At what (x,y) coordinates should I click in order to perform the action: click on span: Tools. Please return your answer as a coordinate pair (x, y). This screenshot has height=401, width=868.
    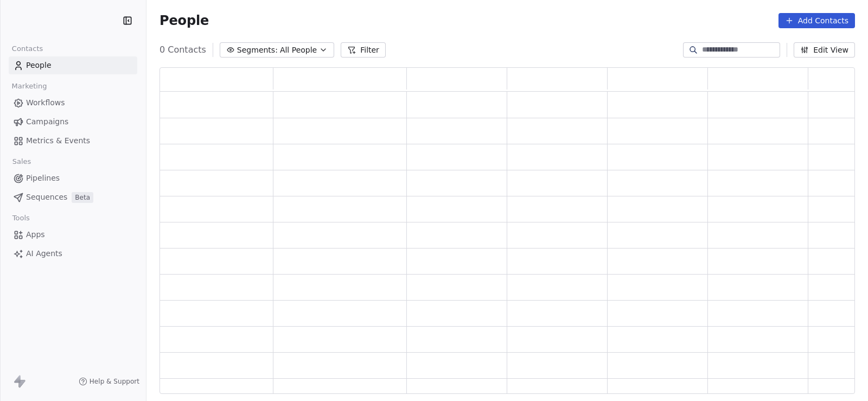
    Looking at the image, I should click on (21, 218).